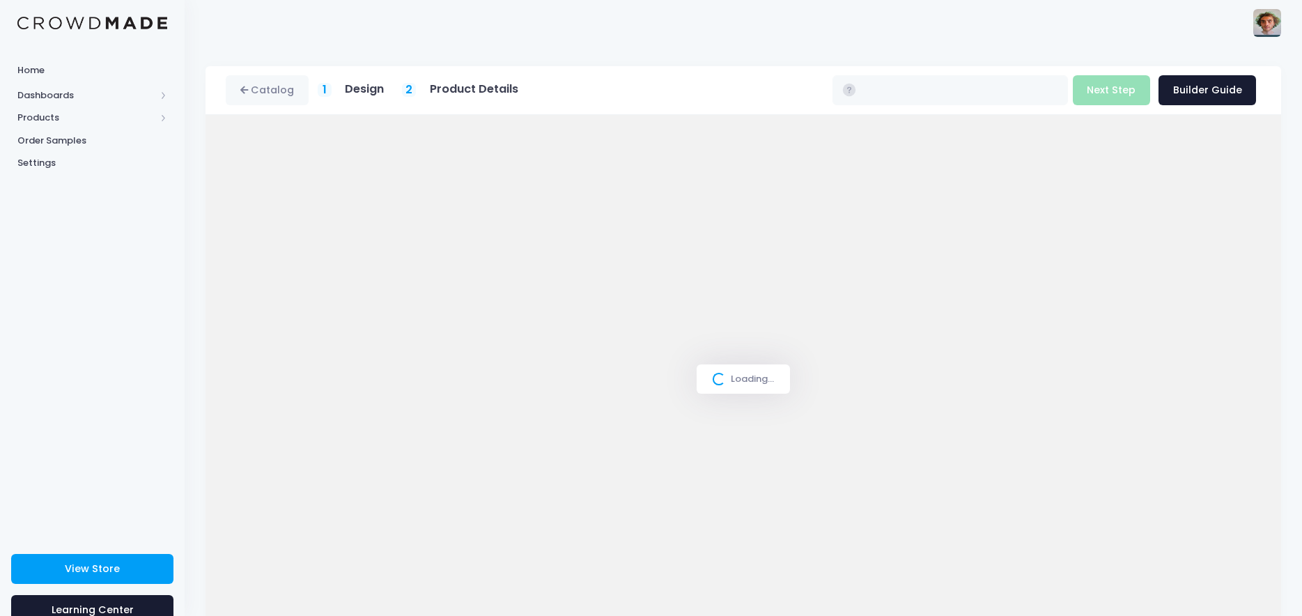  What do you see at coordinates (92, 568) in the screenshot?
I see `a: View Store` at bounding box center [92, 568].